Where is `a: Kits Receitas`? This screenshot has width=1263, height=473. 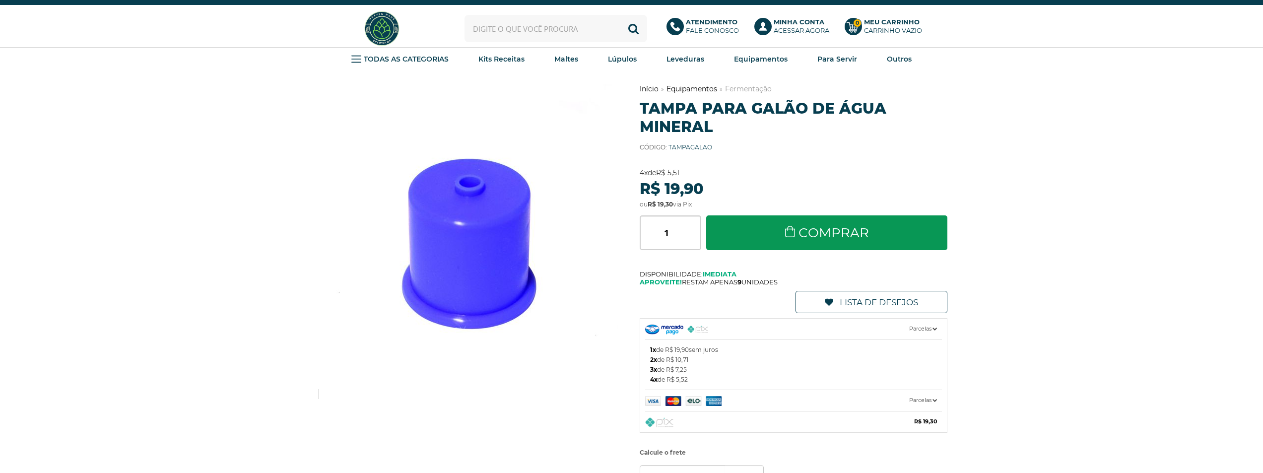 a: Kits Receitas is located at coordinates (501, 59).